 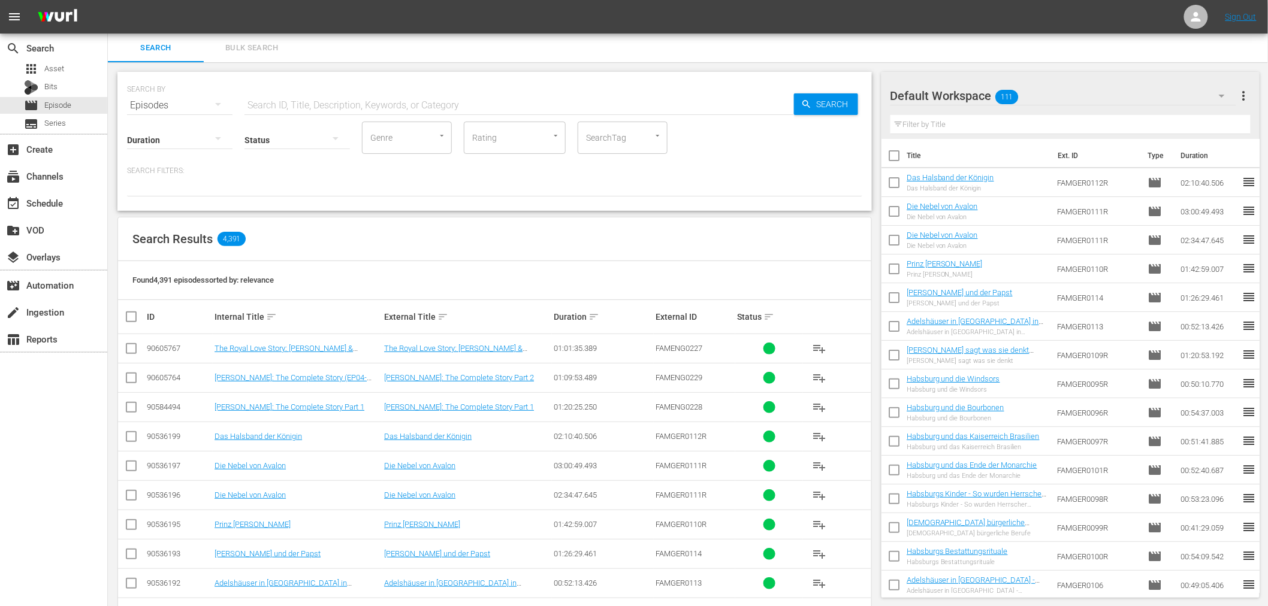 What do you see at coordinates (953, 379) in the screenshot?
I see `a: Habsburg und die Windsors` at bounding box center [953, 379].